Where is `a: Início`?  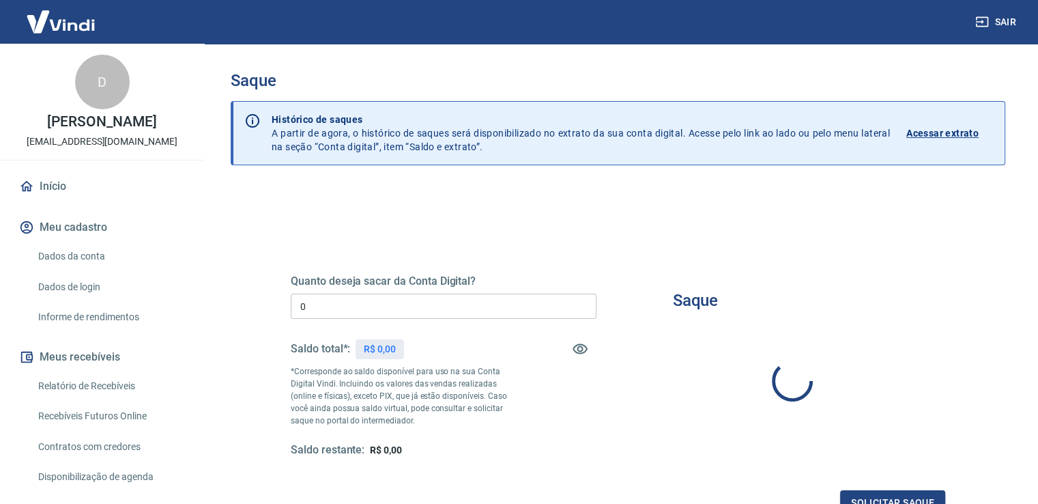 a: Início is located at coordinates (102, 186).